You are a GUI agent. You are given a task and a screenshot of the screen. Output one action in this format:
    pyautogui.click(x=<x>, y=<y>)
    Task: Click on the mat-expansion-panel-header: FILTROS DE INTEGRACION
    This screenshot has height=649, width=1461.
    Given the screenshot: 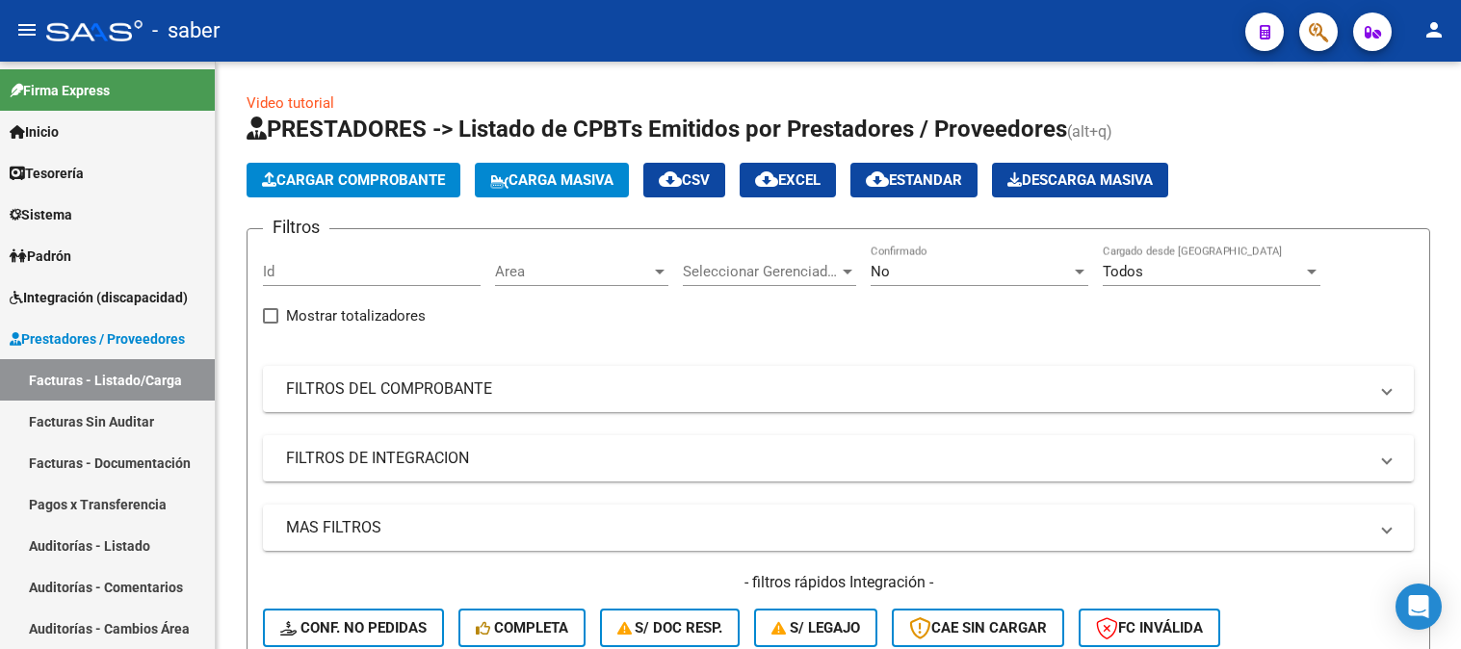 What is the action you would take?
    pyautogui.click(x=838, y=458)
    